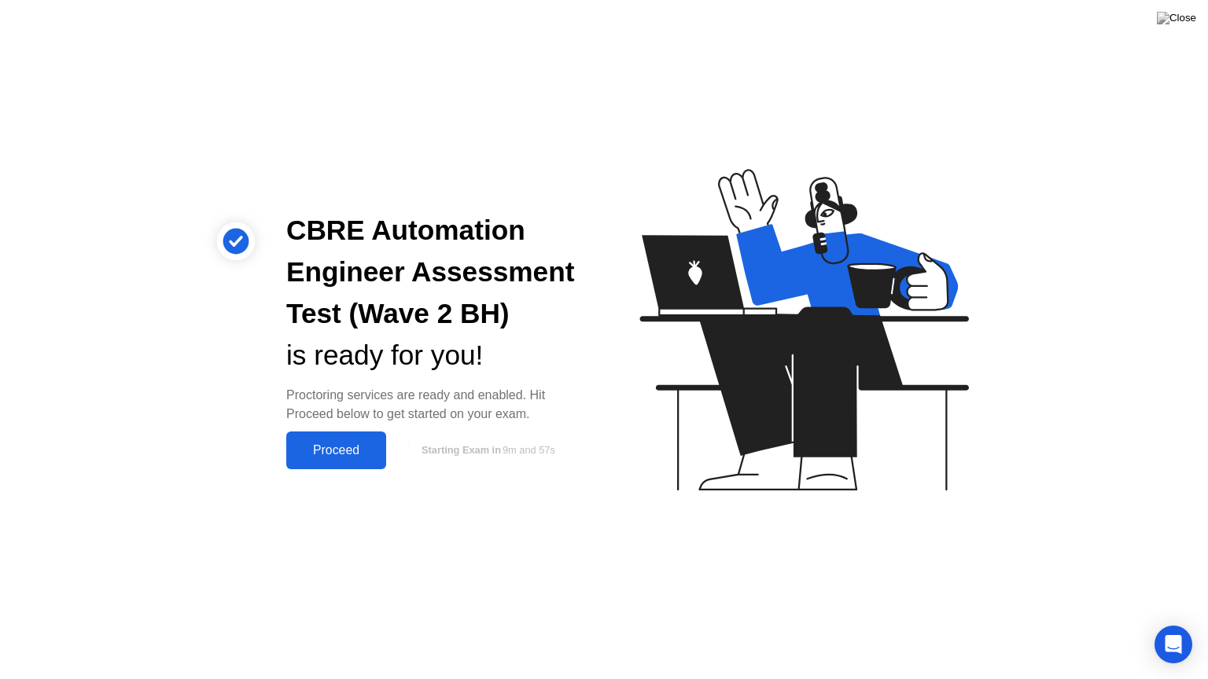 Image resolution: width=1208 pixels, height=679 pixels. What do you see at coordinates (1173, 645) in the screenshot?
I see `div: Open Intercom Messenger` at bounding box center [1173, 645].